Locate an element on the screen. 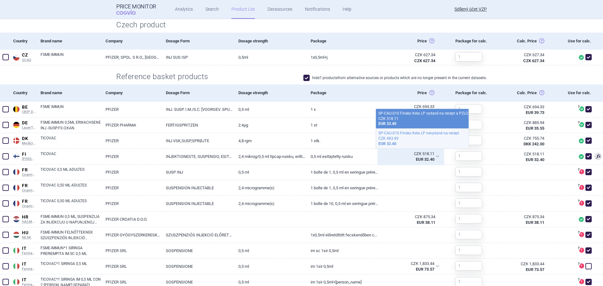 This screenshot has height=286, width=603. span: Farmadati is located at coordinates (29, 269).